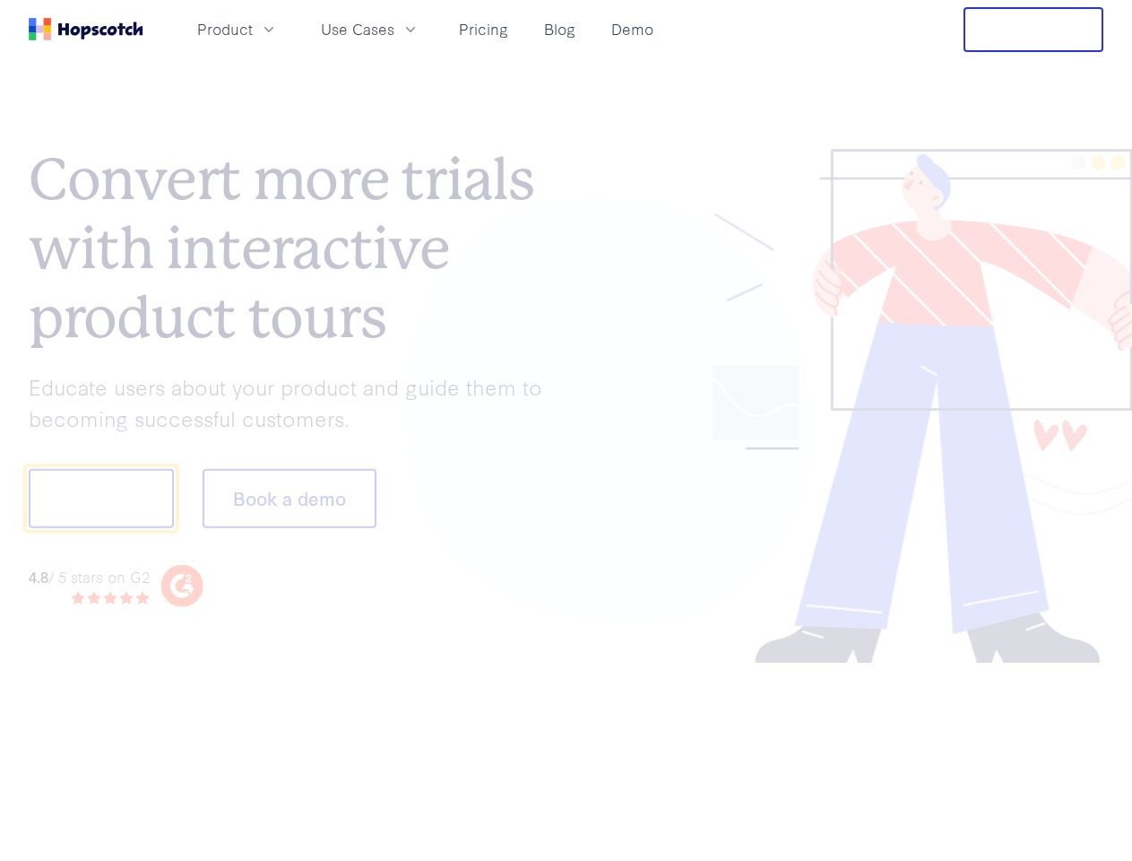 This screenshot has height=861, width=1132. I want to click on a: Pricing, so click(483, 29).